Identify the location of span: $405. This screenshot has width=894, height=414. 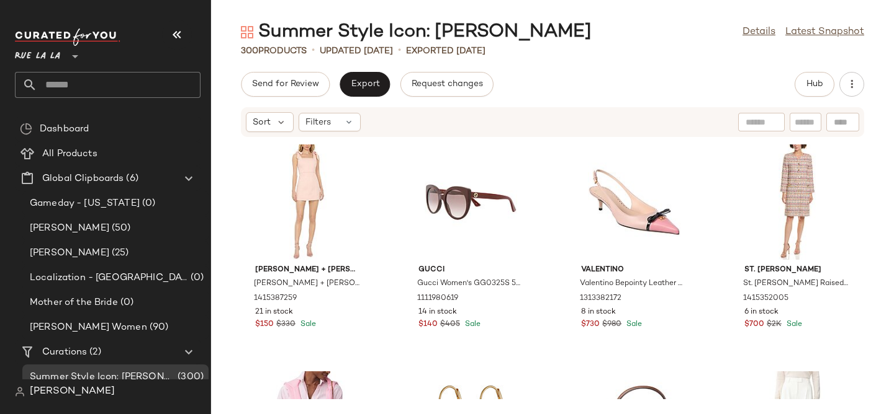
(450, 325).